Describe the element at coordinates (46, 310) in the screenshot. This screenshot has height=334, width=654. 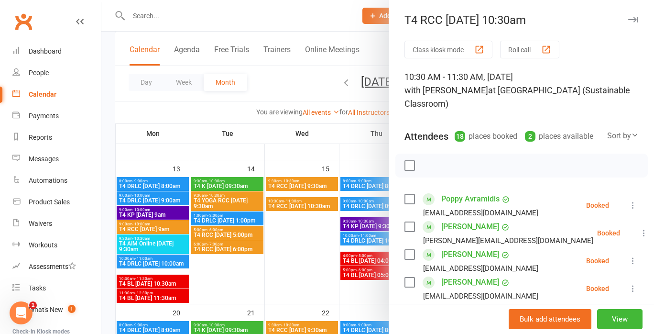
I see `div: What's New` at that location.